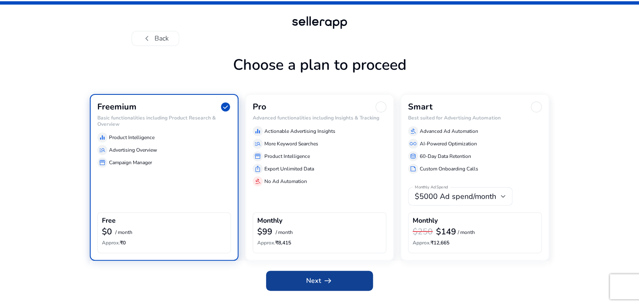  Describe the element at coordinates (300, 131) in the screenshot. I see `p: Actionable Advertising Insights` at that location.